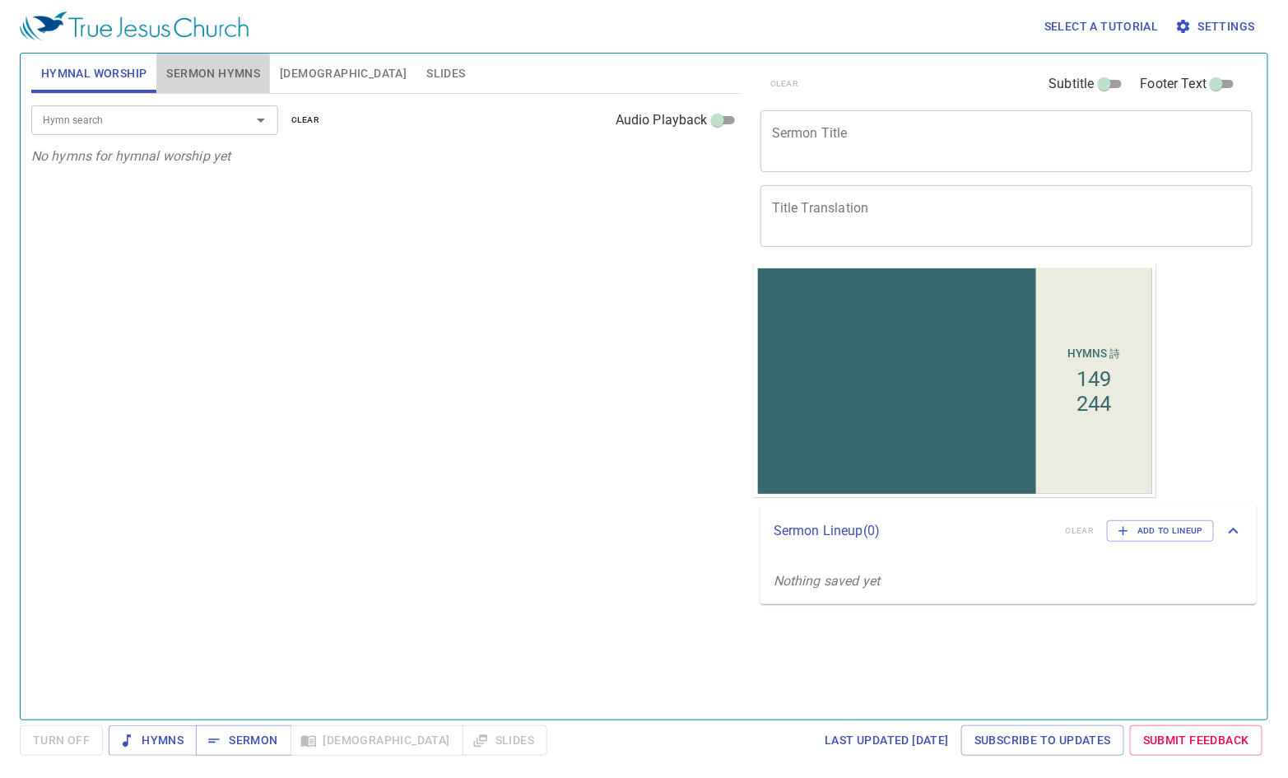 This screenshot has height=778, width=1288. What do you see at coordinates (243, 740) in the screenshot?
I see `button: Sermon` at bounding box center [243, 740].